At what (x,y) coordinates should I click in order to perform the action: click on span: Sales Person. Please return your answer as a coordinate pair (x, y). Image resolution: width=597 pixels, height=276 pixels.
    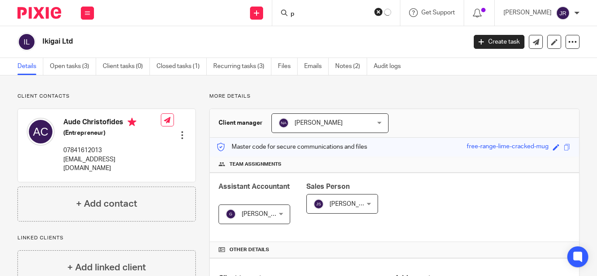
    Looking at the image, I should click on (328, 187).